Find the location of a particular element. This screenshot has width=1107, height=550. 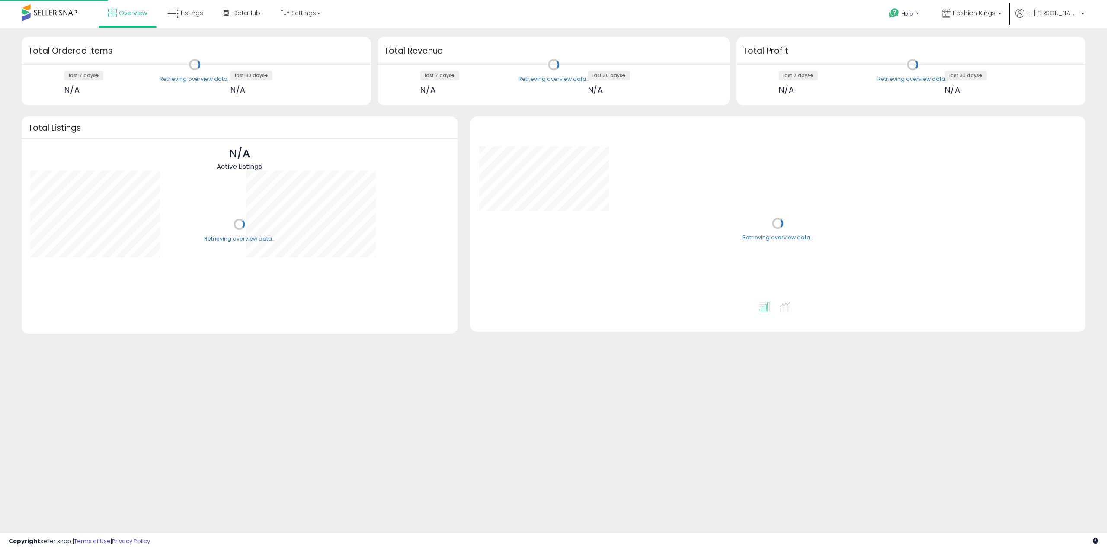

i: Get Help is located at coordinates (894, 13).